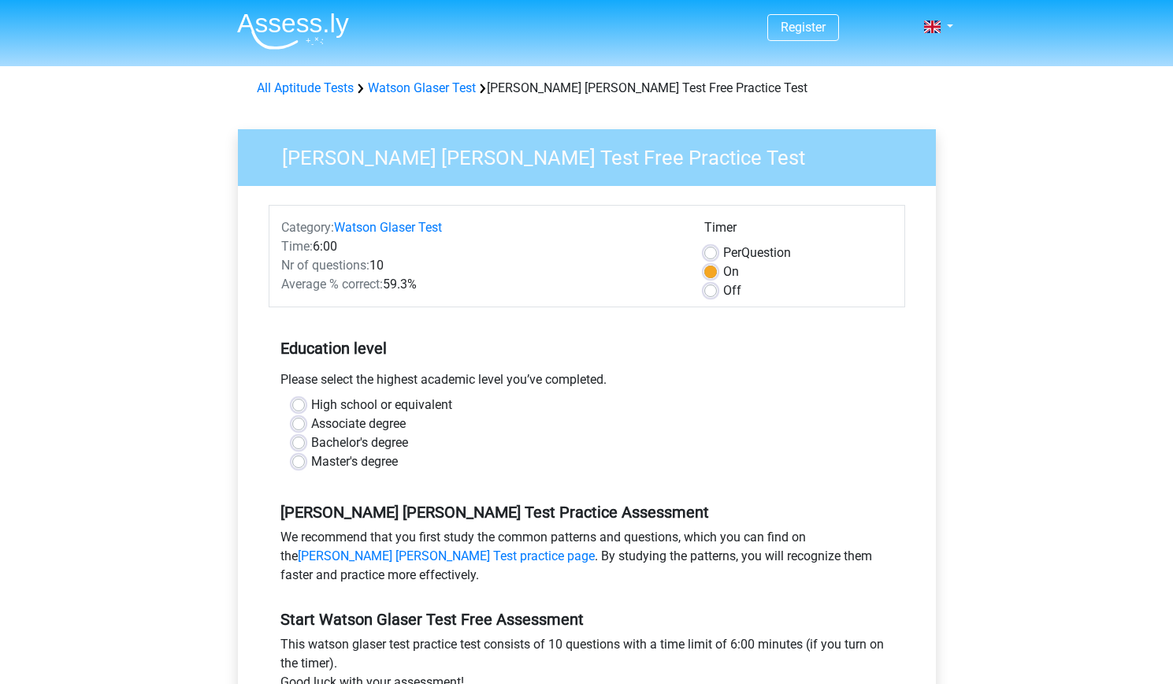 The image size is (1173, 684). I want to click on label: Associate degree, so click(359, 424).